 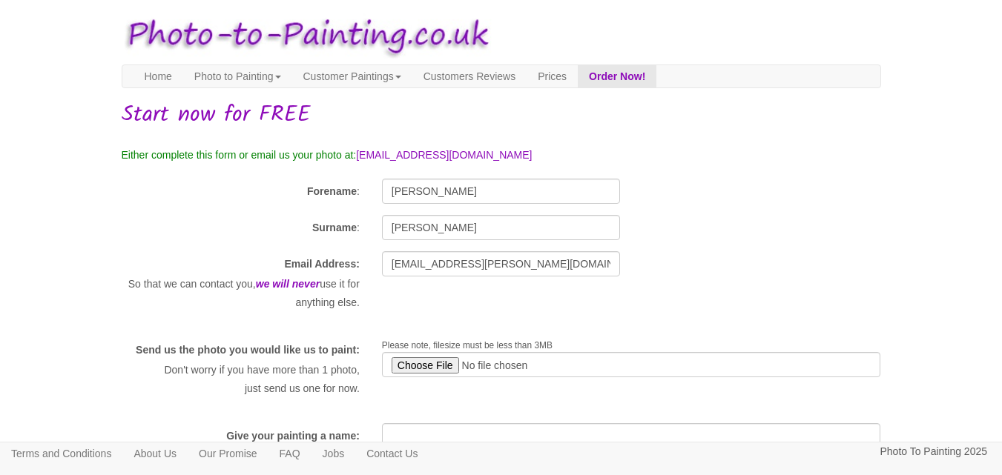 I want to click on em: we will never, so click(x=288, y=284).